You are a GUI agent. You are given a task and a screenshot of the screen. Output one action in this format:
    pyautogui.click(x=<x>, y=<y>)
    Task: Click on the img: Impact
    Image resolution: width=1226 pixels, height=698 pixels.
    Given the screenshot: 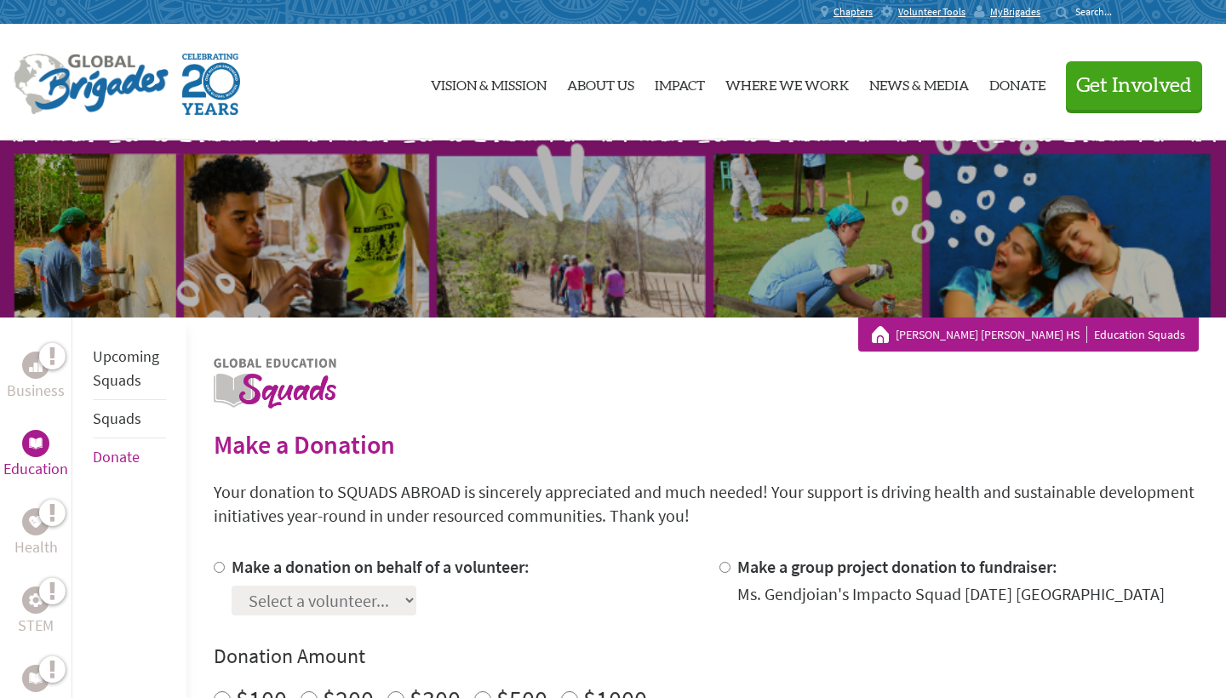 What is the action you would take?
    pyautogui.click(x=36, y=679)
    